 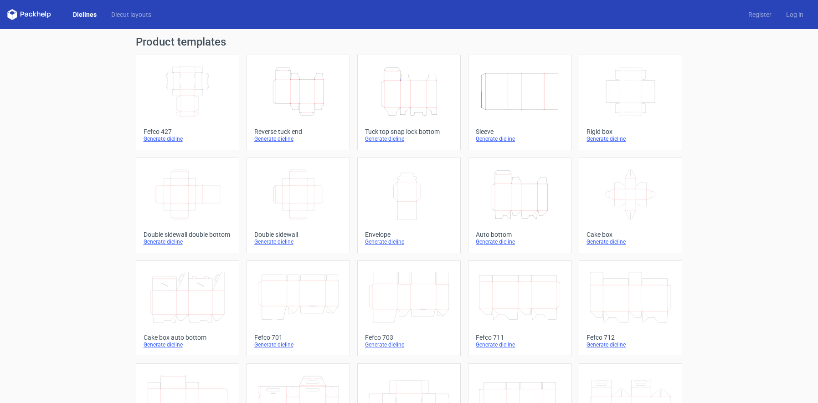 I want to click on div: Fefco 701, so click(x=298, y=338).